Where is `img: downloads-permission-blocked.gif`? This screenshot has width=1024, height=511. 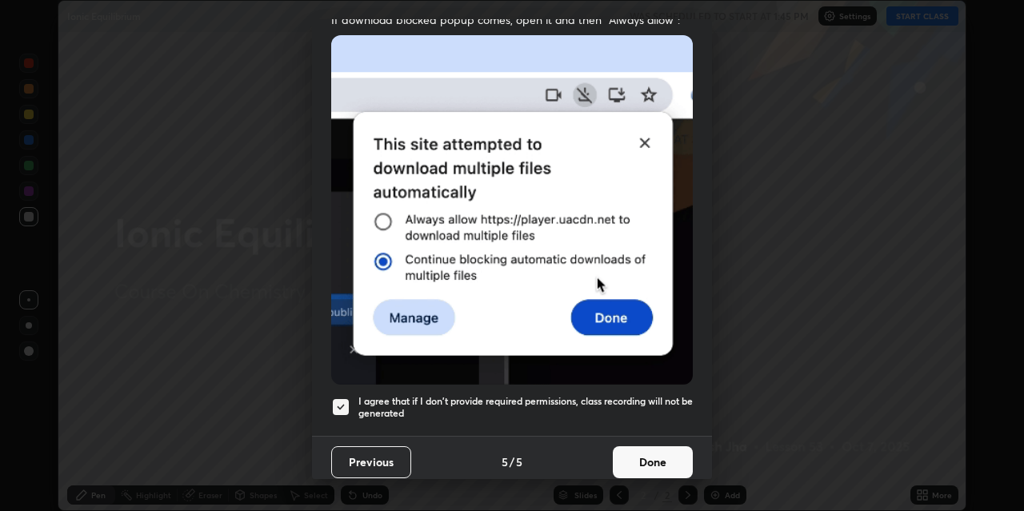
img: downloads-permission-blocked.gif is located at coordinates (512, 210).